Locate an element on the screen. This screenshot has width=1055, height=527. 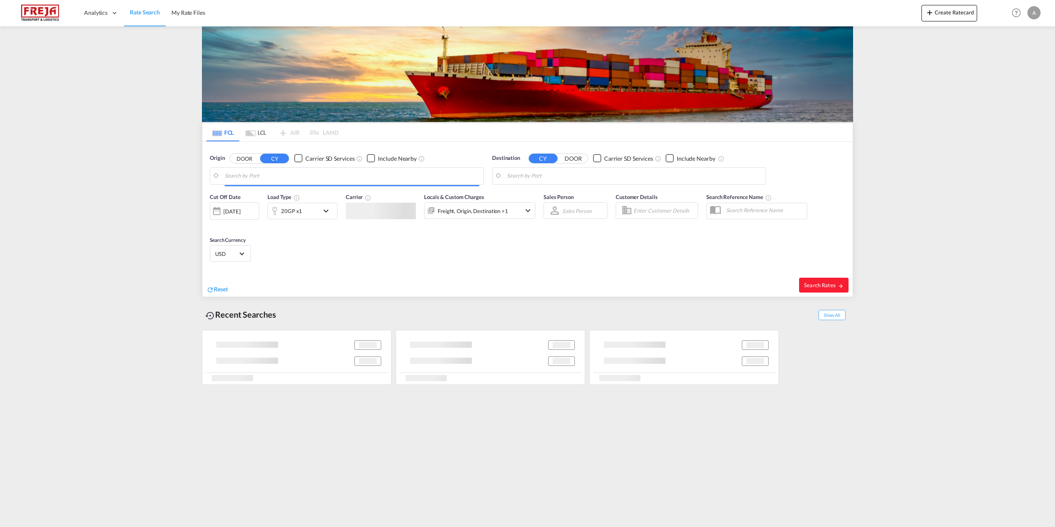
md-datepicker: Select is located at coordinates (213, 224).